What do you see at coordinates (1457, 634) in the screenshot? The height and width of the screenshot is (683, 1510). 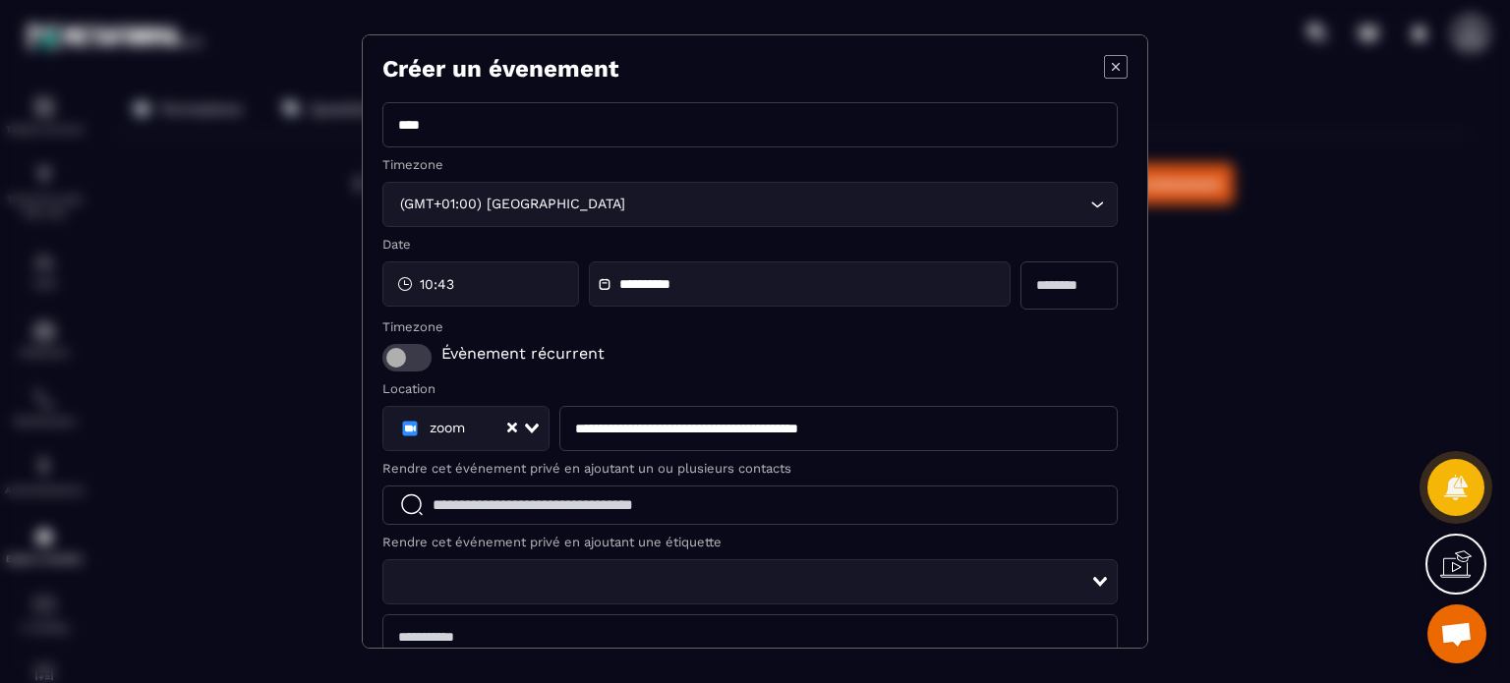 I see `div: Ouvrir le chat` at bounding box center [1457, 634].